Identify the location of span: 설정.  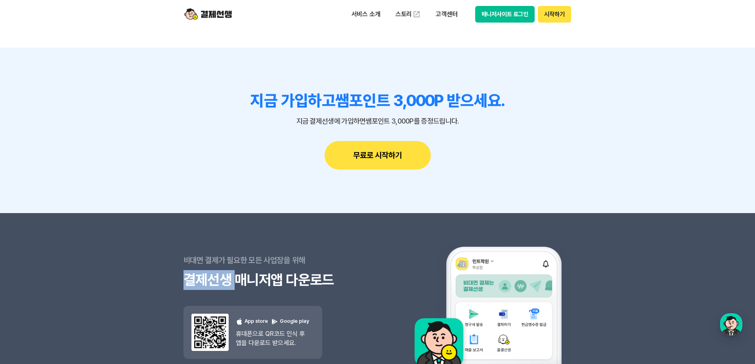
(127, 266).